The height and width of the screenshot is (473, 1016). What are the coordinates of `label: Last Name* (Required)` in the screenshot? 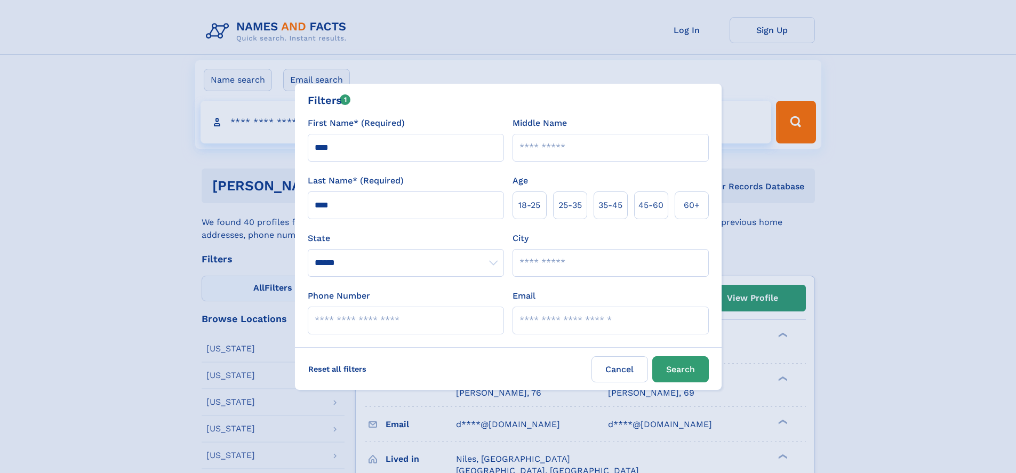 It's located at (356, 181).